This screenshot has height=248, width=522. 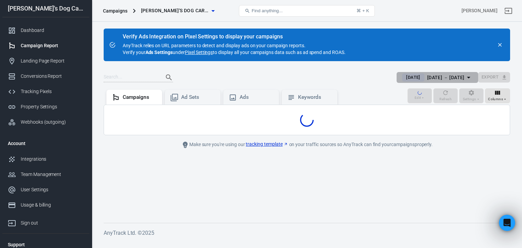 What do you see at coordinates (175, 11) in the screenshot?
I see `span: Emma's Dog Care Shop` at bounding box center [175, 11].